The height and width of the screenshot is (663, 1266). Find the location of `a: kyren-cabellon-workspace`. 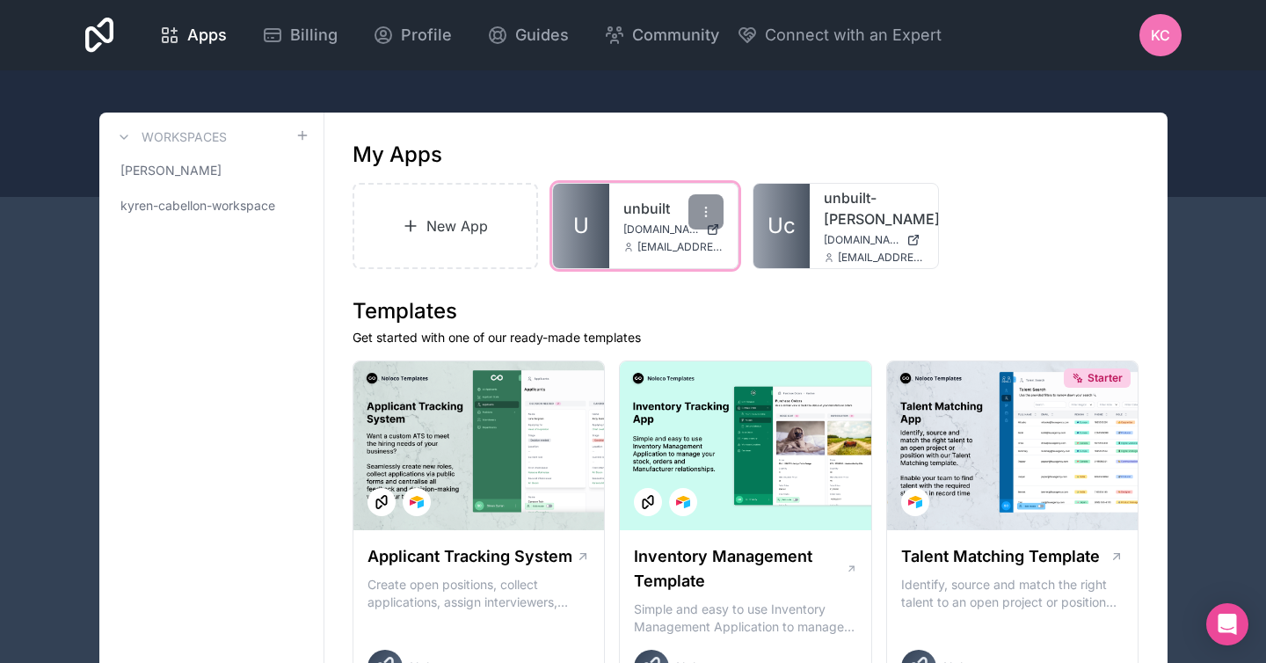

a: kyren-cabellon-workspace is located at coordinates (211, 206).